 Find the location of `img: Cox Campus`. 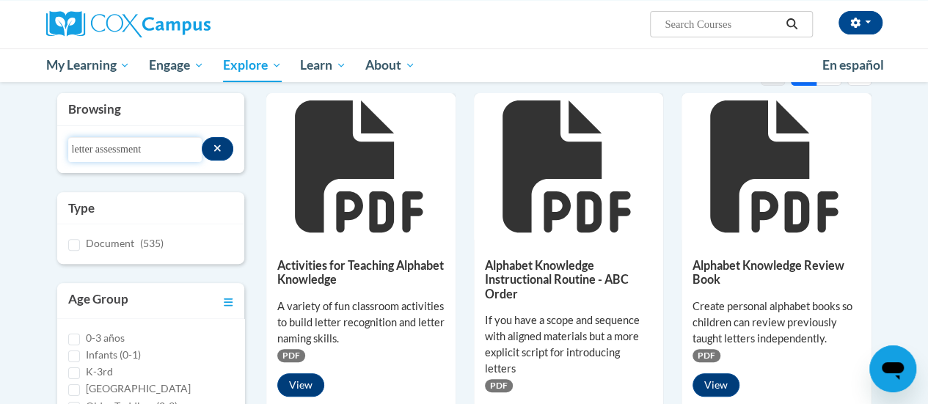

img: Cox Campus is located at coordinates (128, 24).